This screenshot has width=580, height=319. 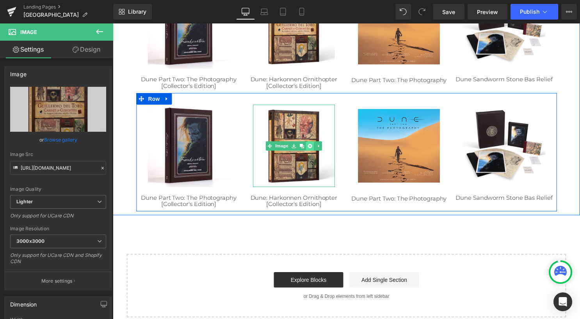 I want to click on a: Explore Blocks, so click(x=198, y=259).